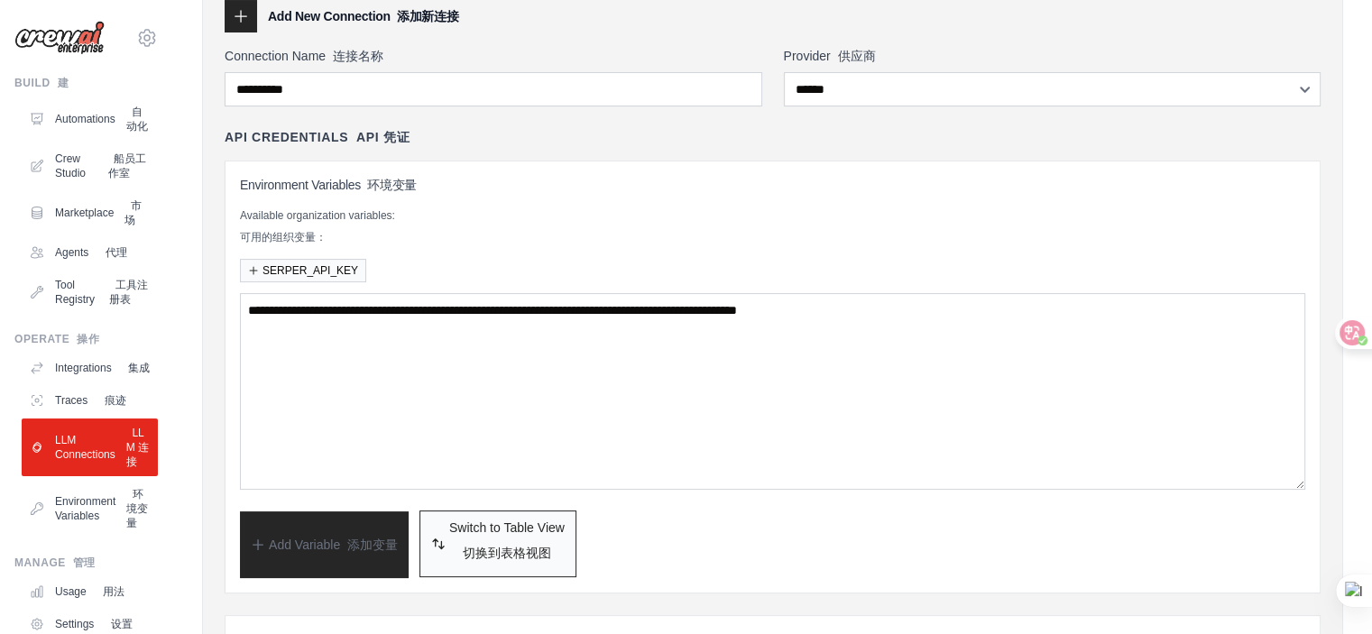 The height and width of the screenshot is (634, 1372). What do you see at coordinates (363, 16) in the screenshot?
I see `h3: Add New Connection` at bounding box center [363, 16].